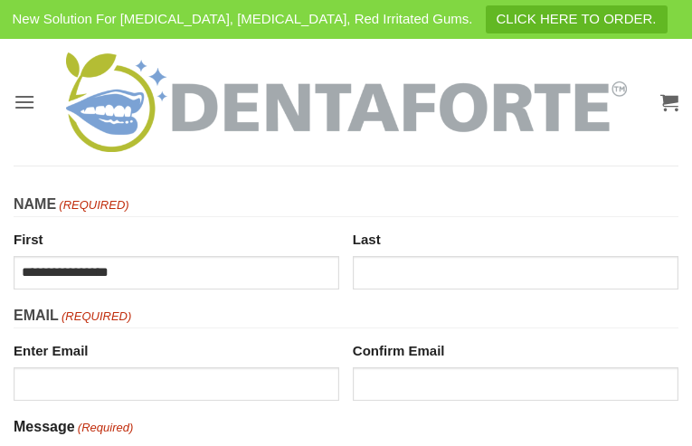 The image size is (692, 446). I want to click on label: Message, so click(73, 427).